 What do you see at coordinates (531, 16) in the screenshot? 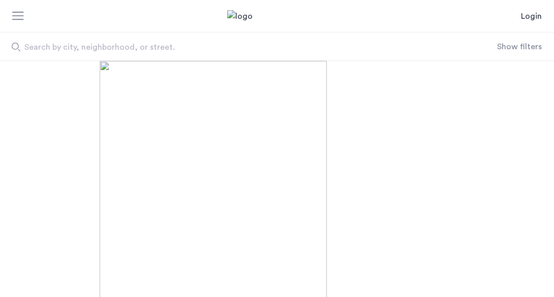
I see `a: Login` at bounding box center [531, 16].